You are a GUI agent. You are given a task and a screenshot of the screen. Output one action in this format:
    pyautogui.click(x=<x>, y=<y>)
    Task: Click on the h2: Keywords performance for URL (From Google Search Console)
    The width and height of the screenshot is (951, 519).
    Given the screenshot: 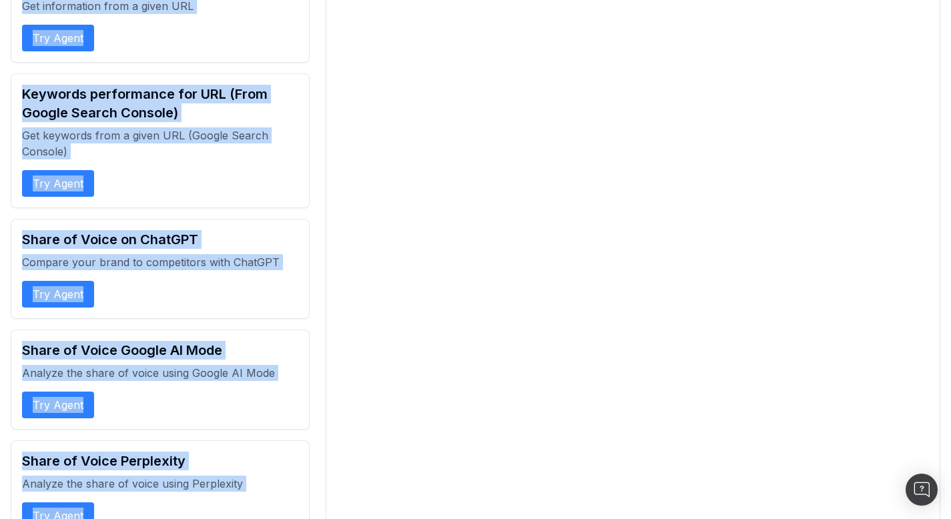 What is the action you would take?
    pyautogui.click(x=160, y=103)
    